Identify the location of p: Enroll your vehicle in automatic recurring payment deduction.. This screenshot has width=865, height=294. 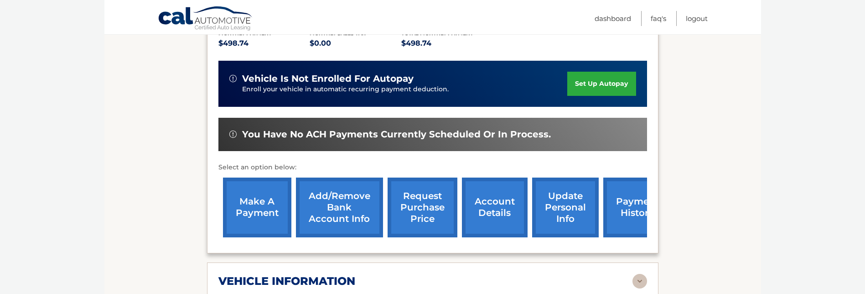
(405, 89).